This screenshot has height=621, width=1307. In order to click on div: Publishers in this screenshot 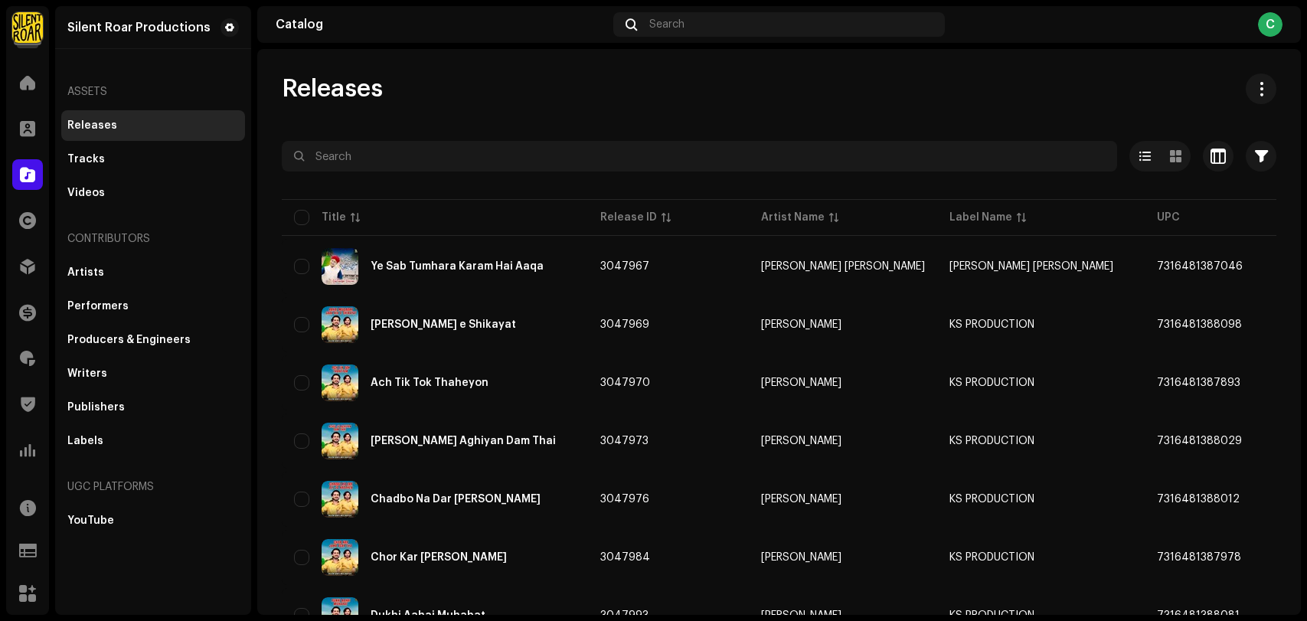, I will do `click(96, 407)`.